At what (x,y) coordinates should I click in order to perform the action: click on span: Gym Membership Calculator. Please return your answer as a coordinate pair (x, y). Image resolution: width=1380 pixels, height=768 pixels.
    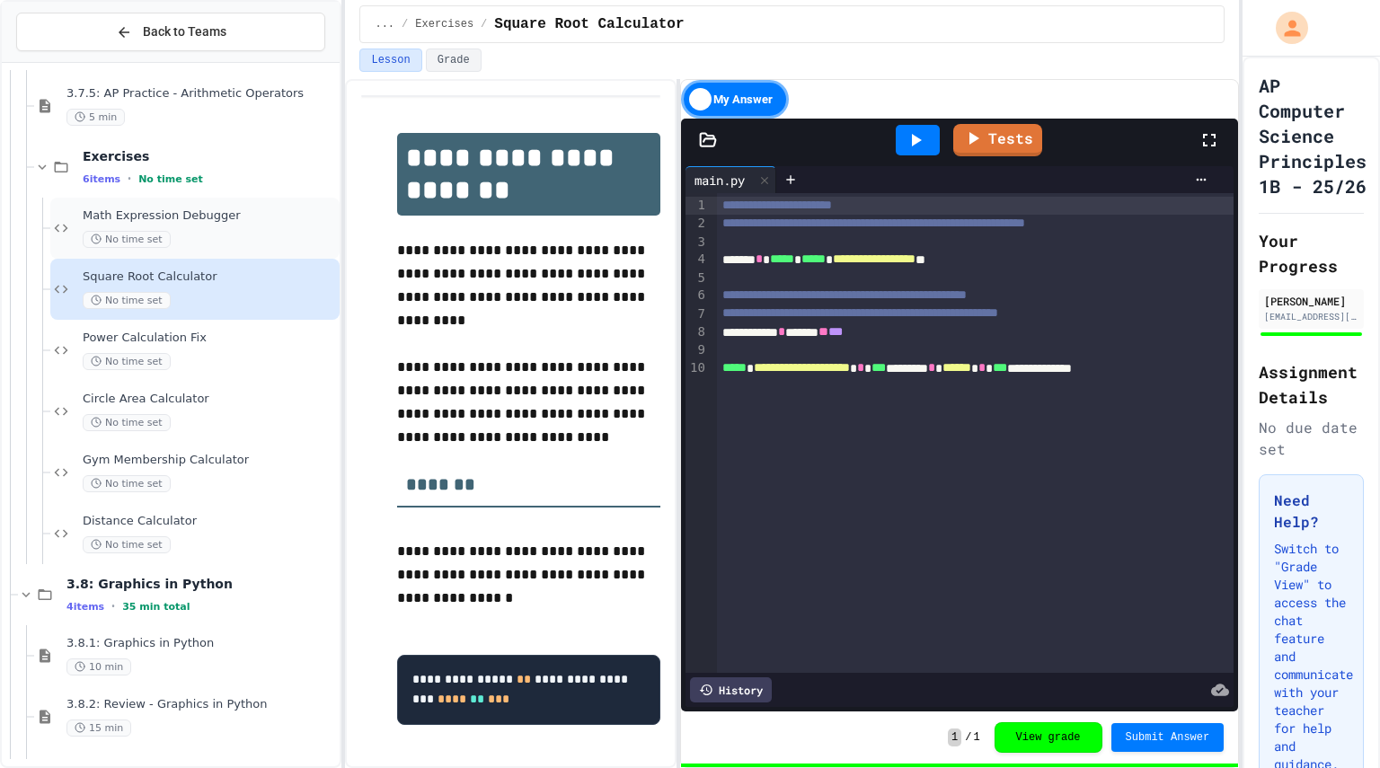
    Looking at the image, I should click on (209, 460).